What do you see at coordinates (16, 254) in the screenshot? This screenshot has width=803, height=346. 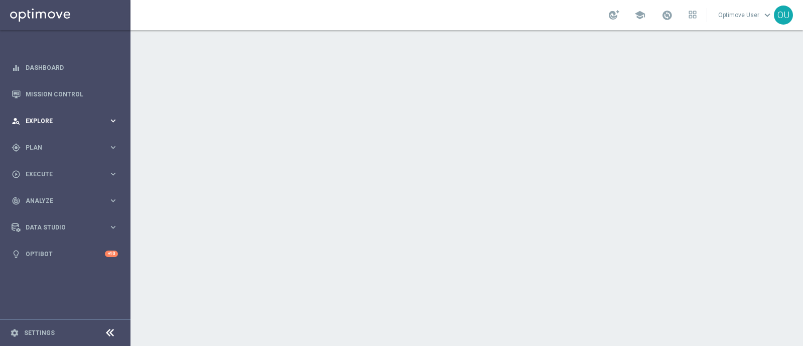 I see `i: lightbulb` at bounding box center [16, 254].